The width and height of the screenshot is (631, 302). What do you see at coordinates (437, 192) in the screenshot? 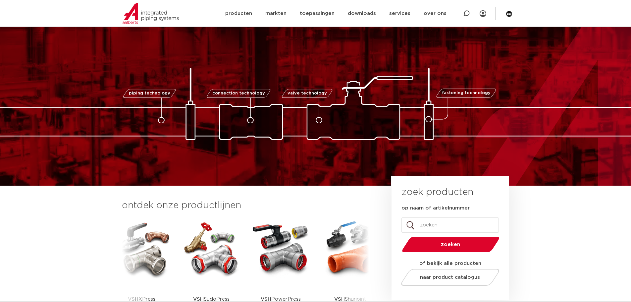
I see `h3: zoek producten` at bounding box center [437, 192].